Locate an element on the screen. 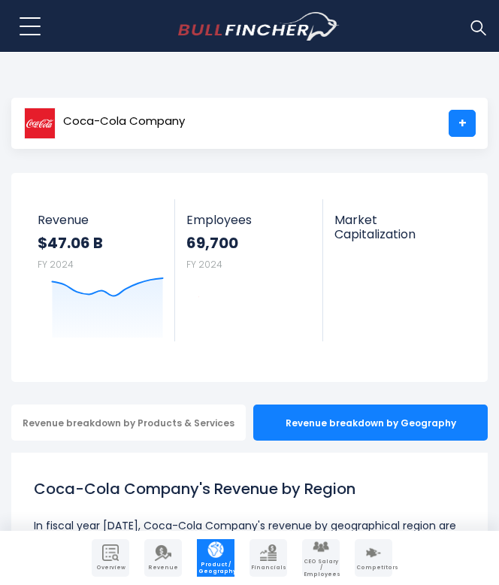 This screenshot has width=499, height=585. span: Product / Geography is located at coordinates (216, 568).